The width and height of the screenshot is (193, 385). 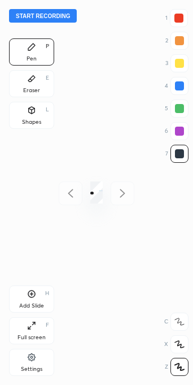 What do you see at coordinates (177, 18) in the screenshot?
I see `div: 1` at bounding box center [177, 18].